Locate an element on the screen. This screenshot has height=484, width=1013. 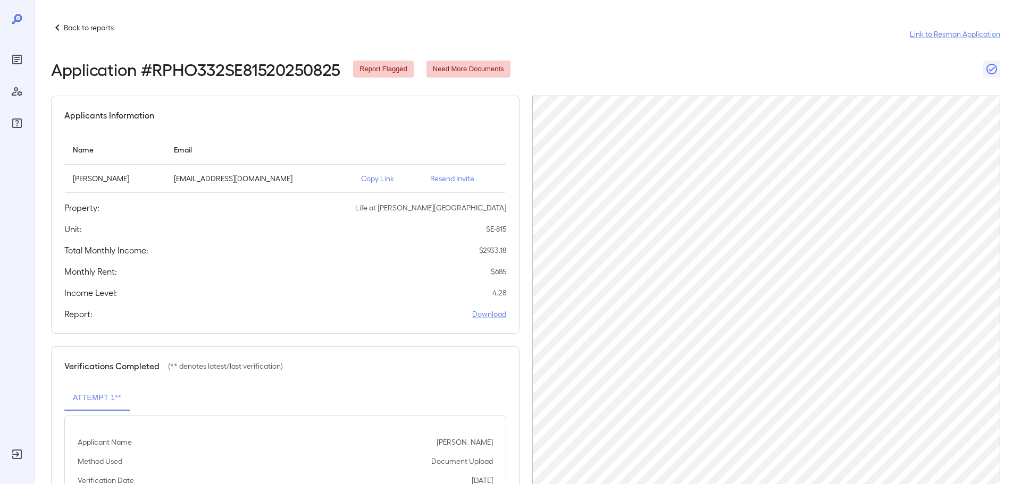
p: 4.28 is located at coordinates (499, 293).